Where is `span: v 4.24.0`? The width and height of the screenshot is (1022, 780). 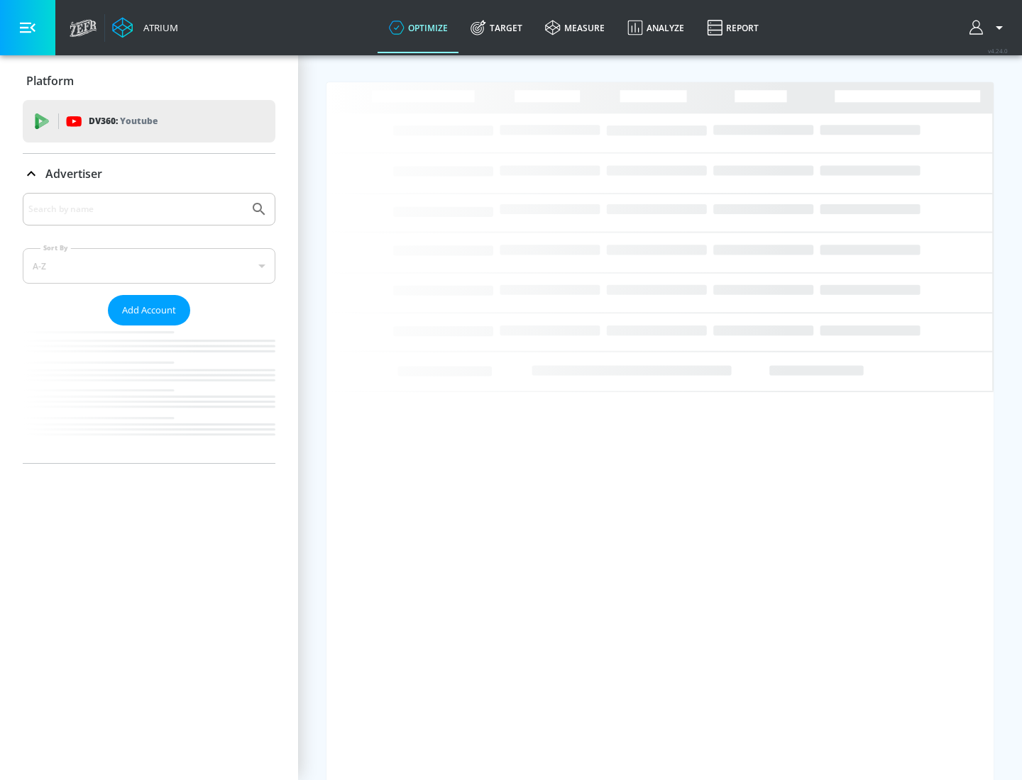
span: v 4.24.0 is located at coordinates (997, 50).